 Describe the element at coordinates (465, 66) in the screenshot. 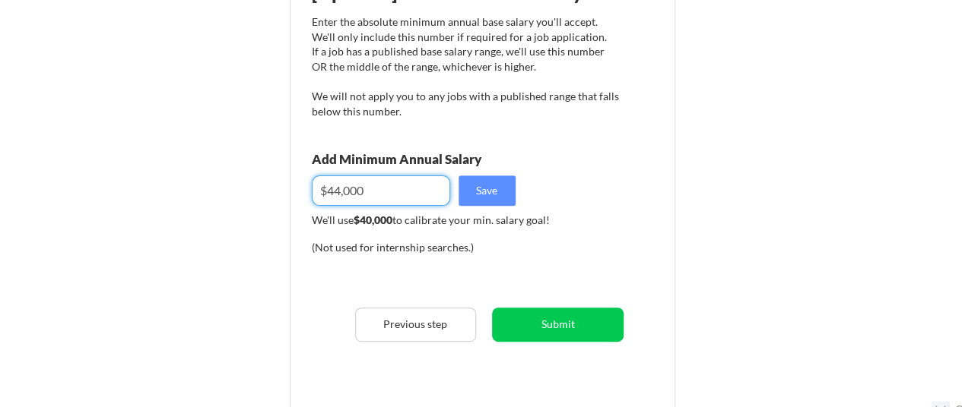

I see `div: Enter the absolute minimum annual base salary you'll accept. We'll only include this number if re...` at that location.